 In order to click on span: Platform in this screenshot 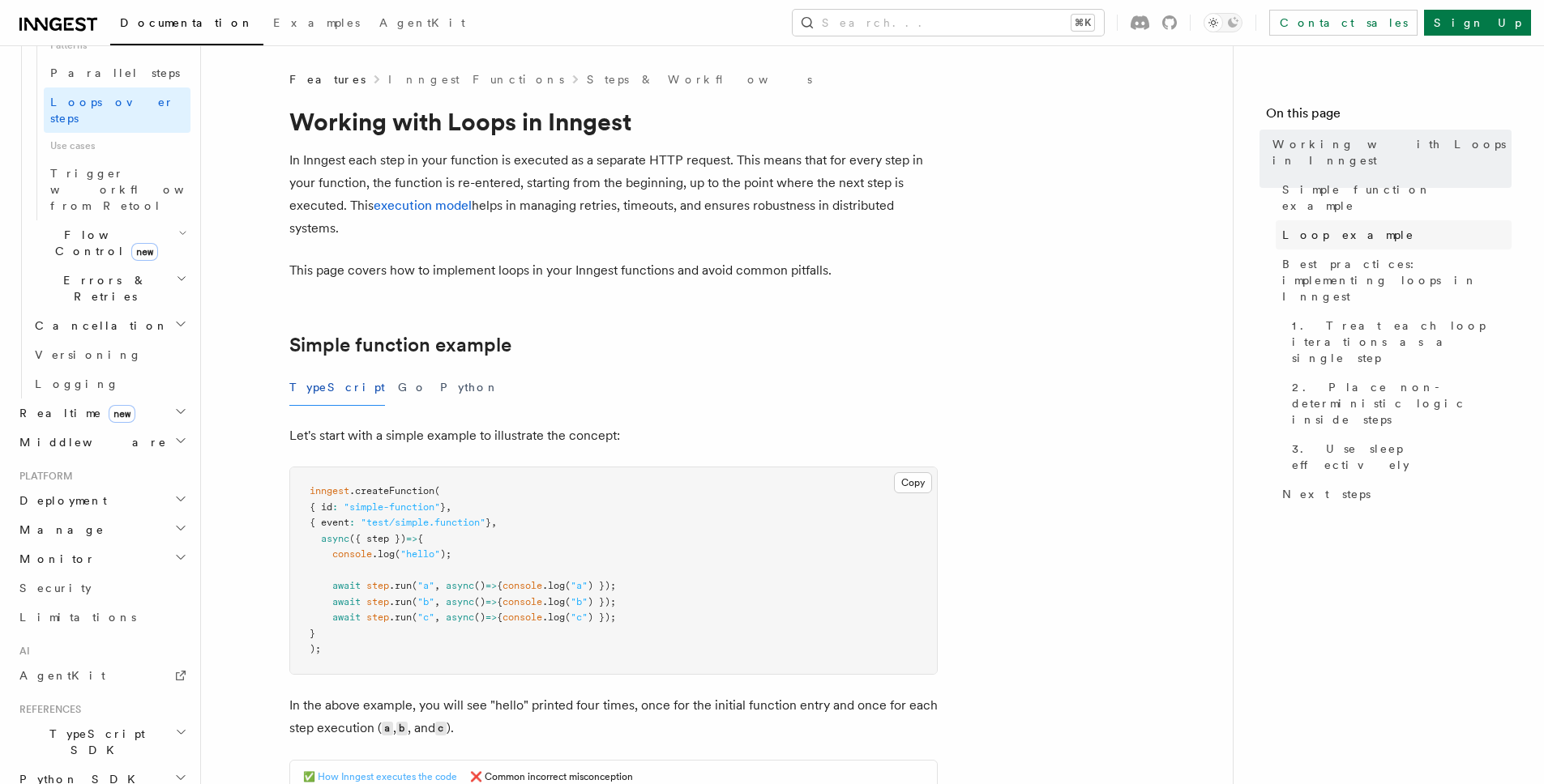, I will do `click(43, 476)`.